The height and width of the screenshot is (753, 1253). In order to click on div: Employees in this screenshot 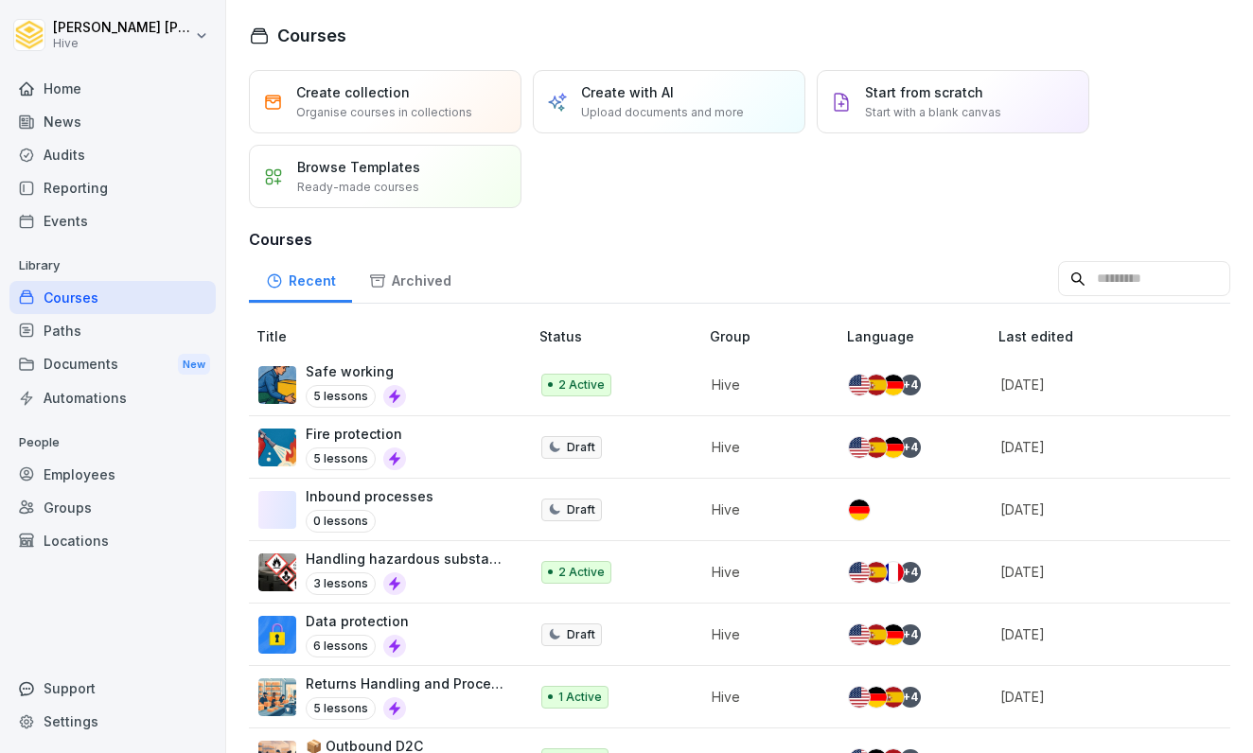, I will do `click(113, 474)`.